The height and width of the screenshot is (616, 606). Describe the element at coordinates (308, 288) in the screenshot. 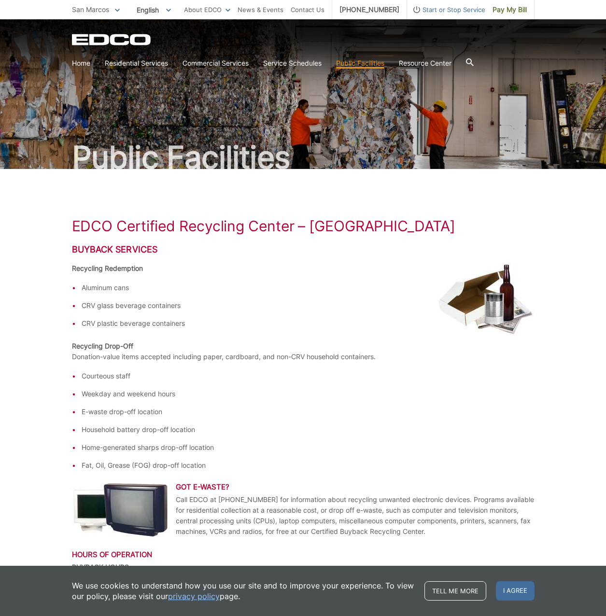

I see `li: Aluminum cans` at that location.